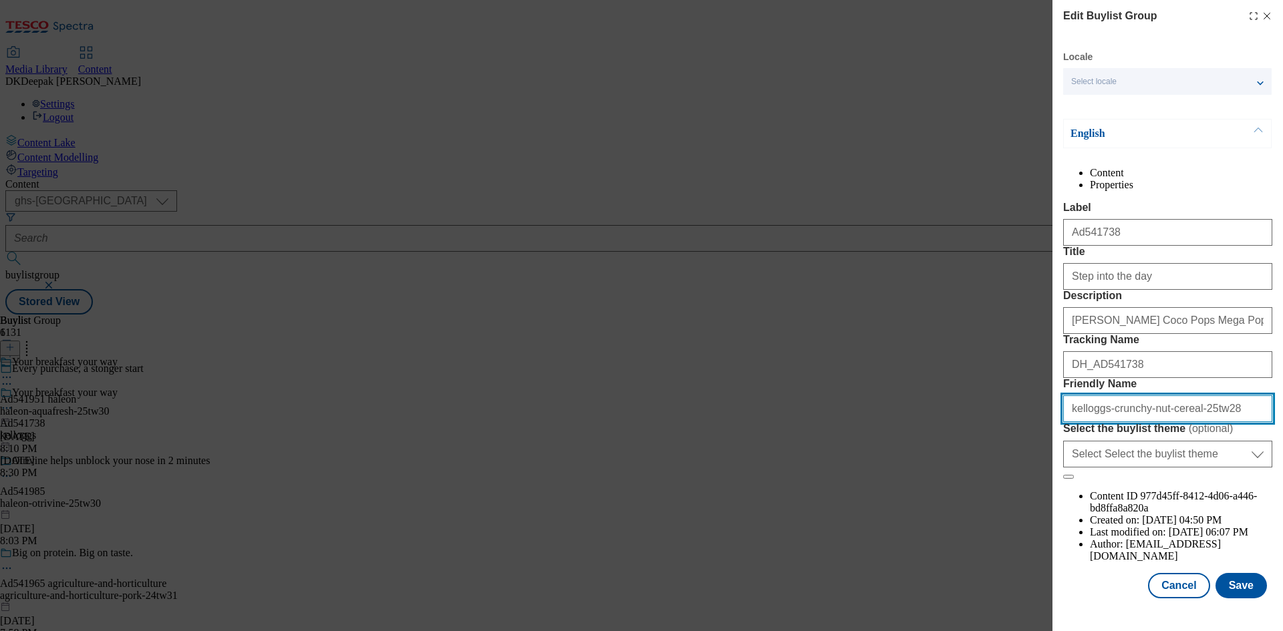 The height and width of the screenshot is (631, 1283). What do you see at coordinates (1167, 208) in the screenshot?
I see `label: Label` at bounding box center [1167, 208].